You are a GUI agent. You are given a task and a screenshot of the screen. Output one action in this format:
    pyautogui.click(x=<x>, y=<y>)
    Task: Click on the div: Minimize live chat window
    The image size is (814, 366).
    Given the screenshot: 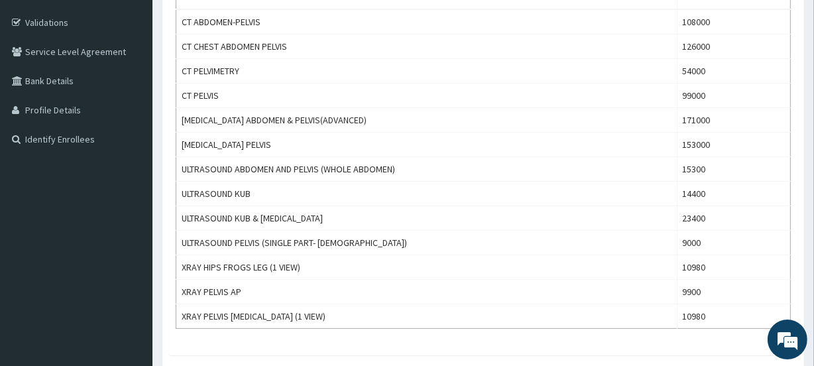 What is the action you would take?
    pyautogui.click(x=233, y=23)
    